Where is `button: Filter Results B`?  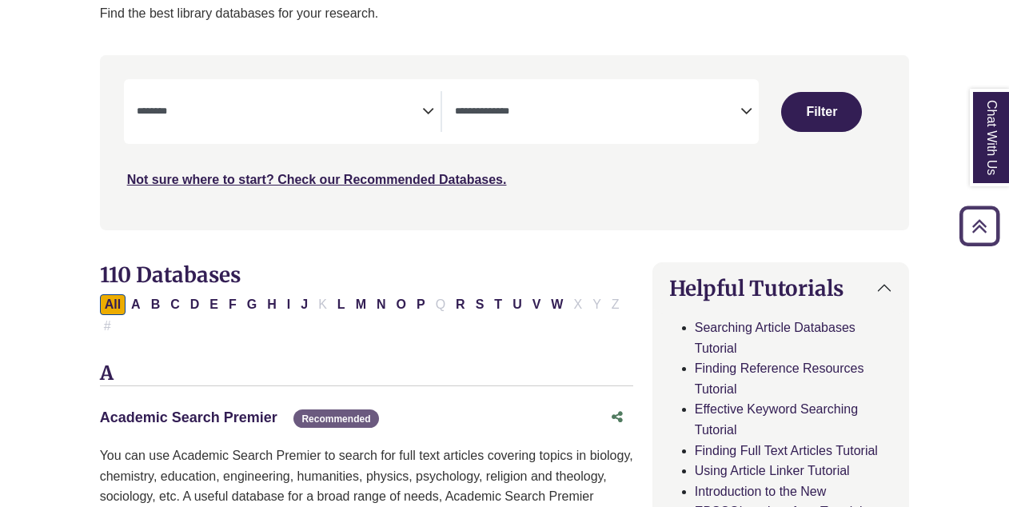
button: Filter Results B is located at coordinates (156, 305).